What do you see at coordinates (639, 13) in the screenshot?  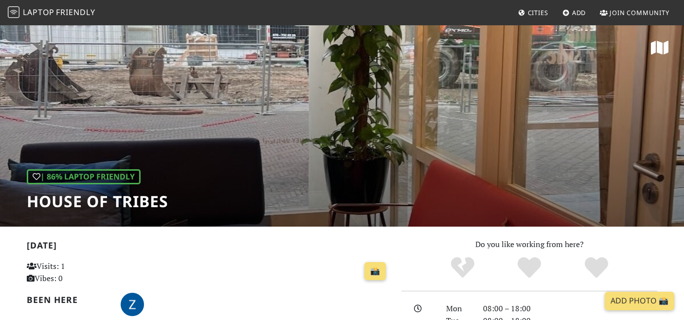 I see `span: Join Community` at bounding box center [639, 13].